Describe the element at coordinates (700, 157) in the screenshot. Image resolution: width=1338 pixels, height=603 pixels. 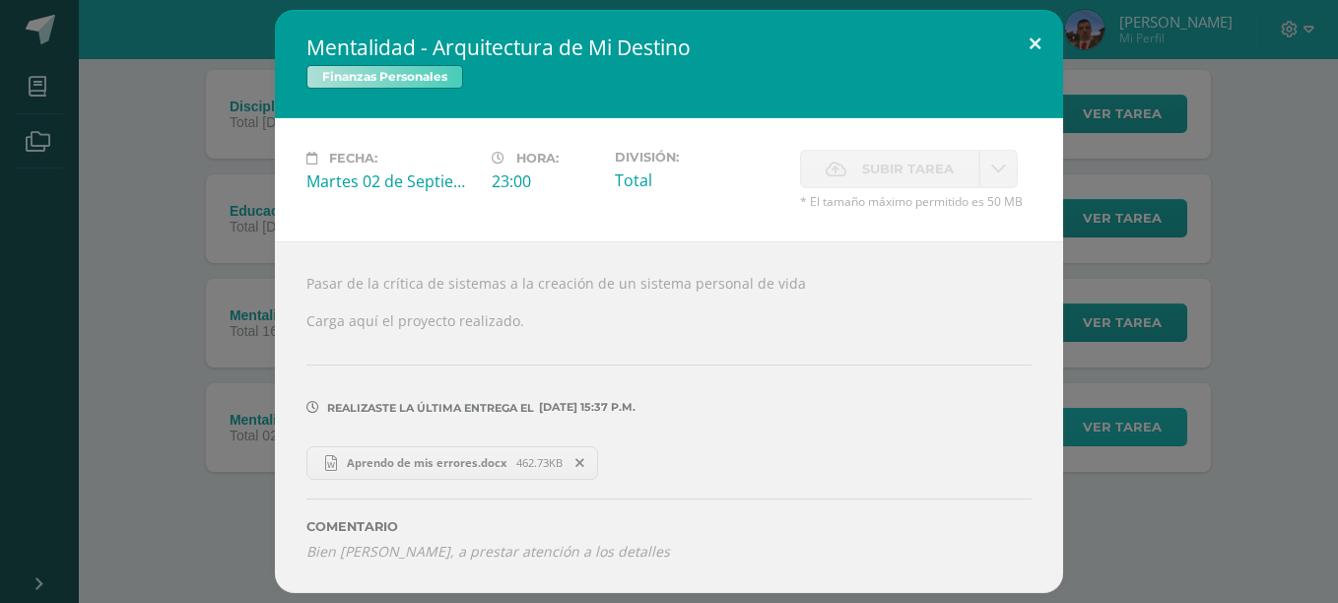
I see `label: División:` at that location.